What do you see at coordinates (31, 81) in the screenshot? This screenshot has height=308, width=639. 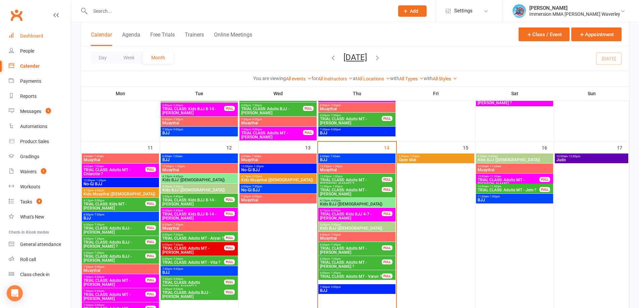 I see `div: Payments` at bounding box center [31, 81].